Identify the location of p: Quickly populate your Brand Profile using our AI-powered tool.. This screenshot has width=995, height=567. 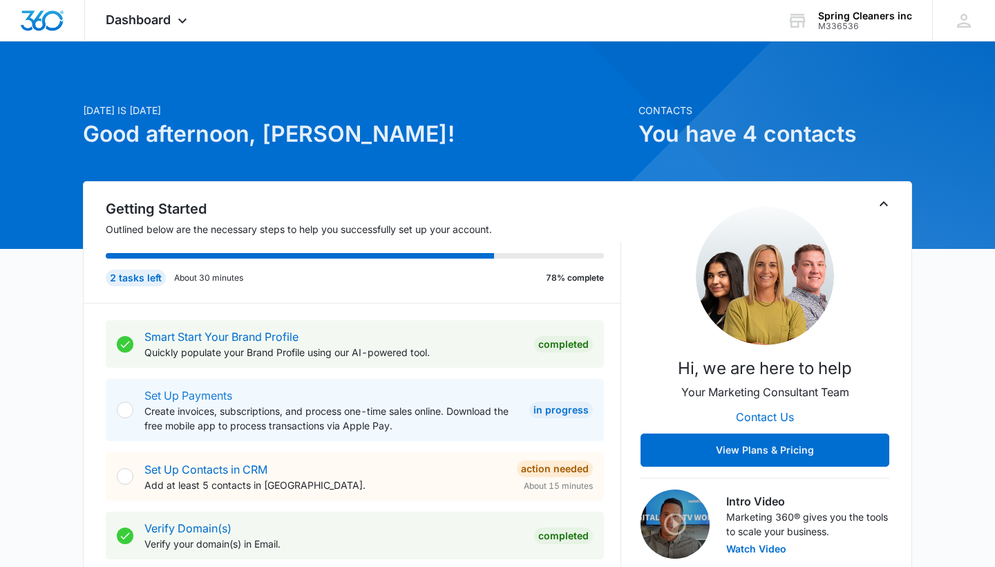
(334, 352).